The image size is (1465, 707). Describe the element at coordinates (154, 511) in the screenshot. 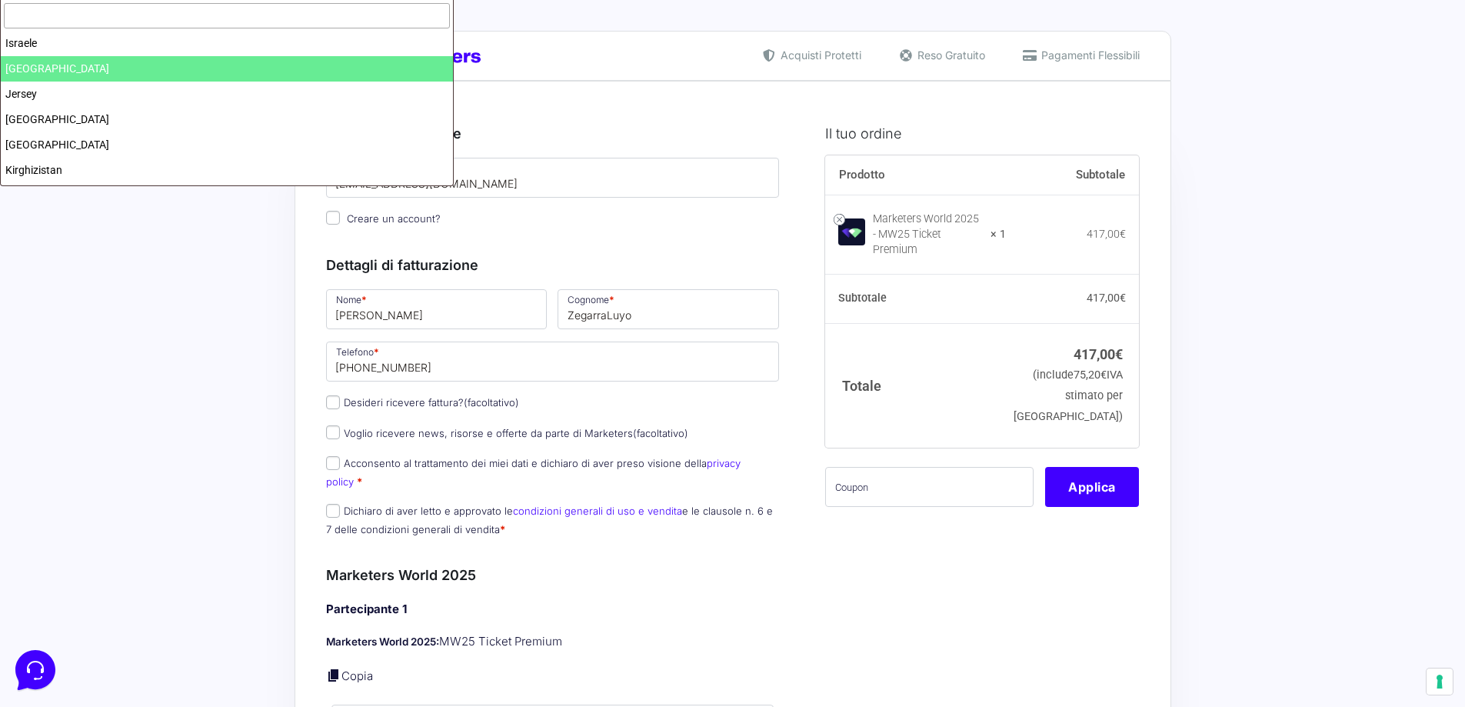

I see `button: Messaggi` at that location.